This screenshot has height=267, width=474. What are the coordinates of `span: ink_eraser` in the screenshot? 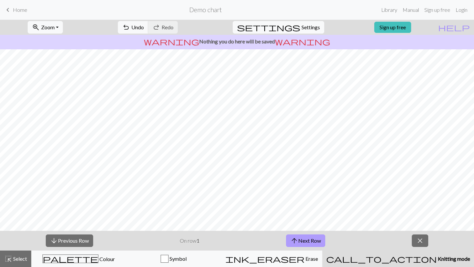 It's located at (265, 259).